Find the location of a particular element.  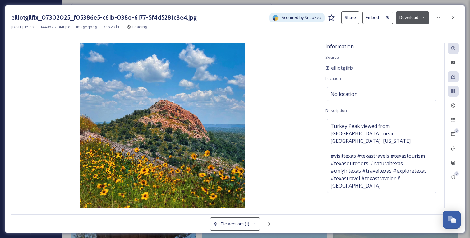

span: 1440 px x 1440 px is located at coordinates (55, 27).